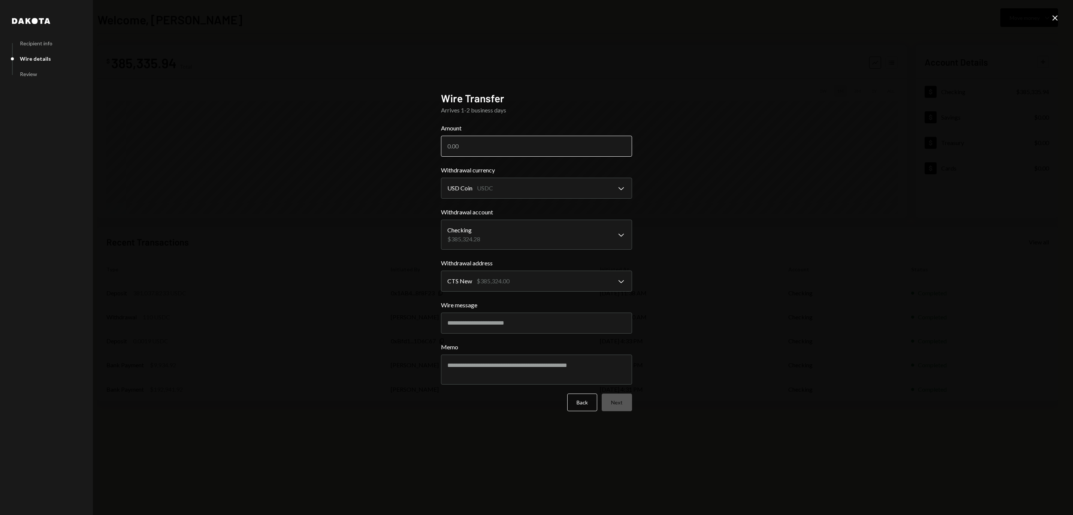 Image resolution: width=1073 pixels, height=515 pixels. Describe the element at coordinates (536, 347) in the screenshot. I see `label: Memo` at that location.